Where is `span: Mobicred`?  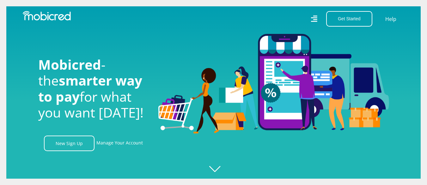 span: Mobicred is located at coordinates (70, 64).